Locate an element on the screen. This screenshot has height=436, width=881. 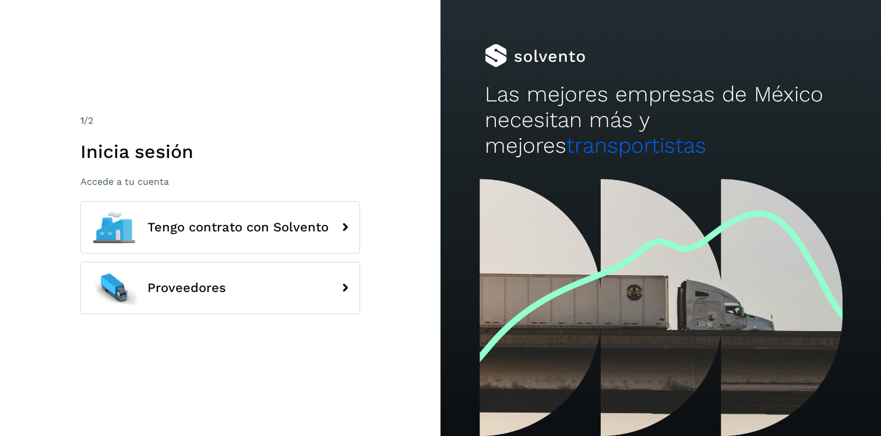
span: Proveedores is located at coordinates (186, 288).